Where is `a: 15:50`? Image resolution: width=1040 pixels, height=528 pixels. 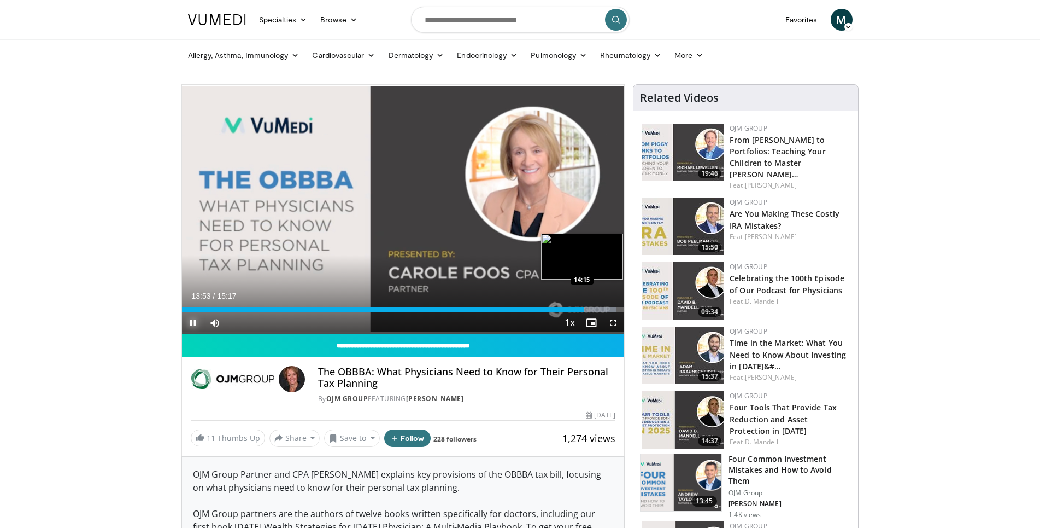 a: 15:50 is located at coordinates (683, 226).